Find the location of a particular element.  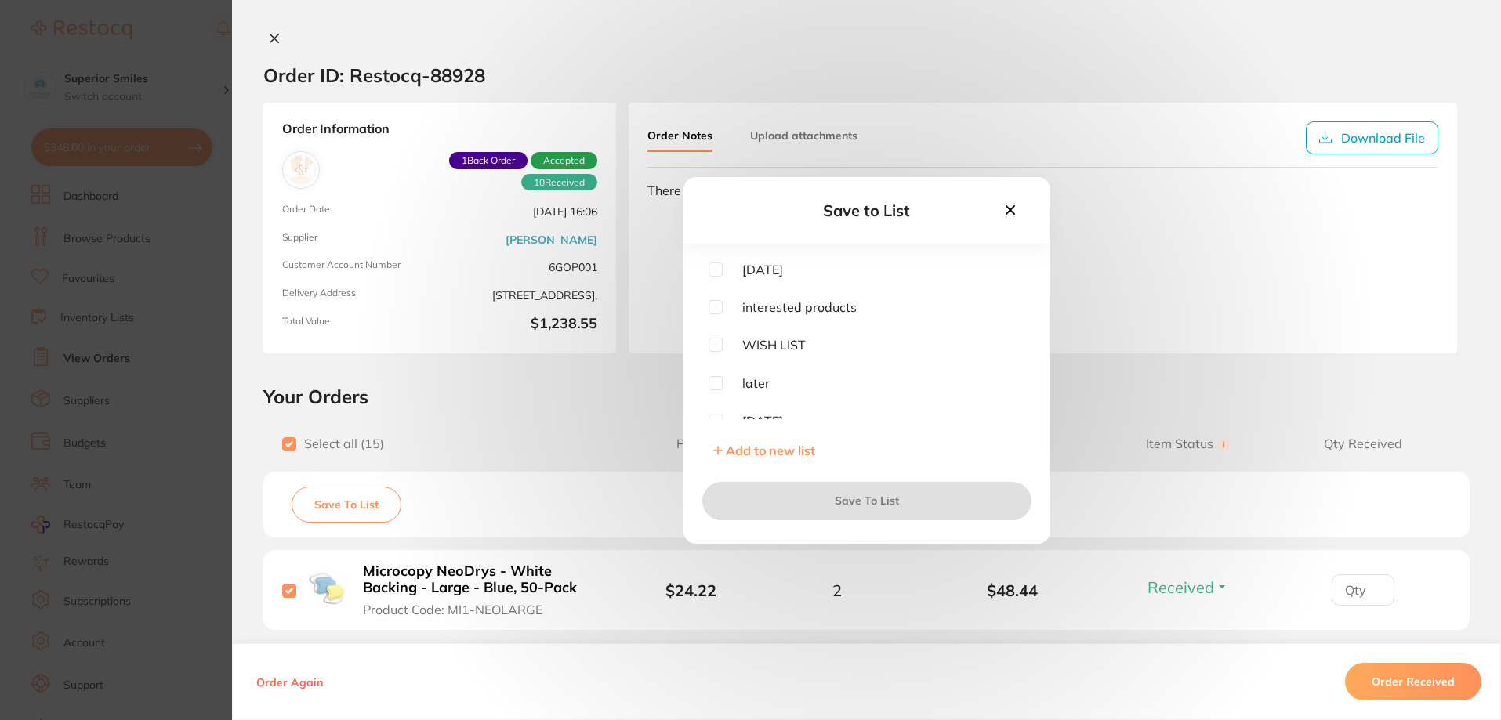

span: interested products is located at coordinates (789, 307).